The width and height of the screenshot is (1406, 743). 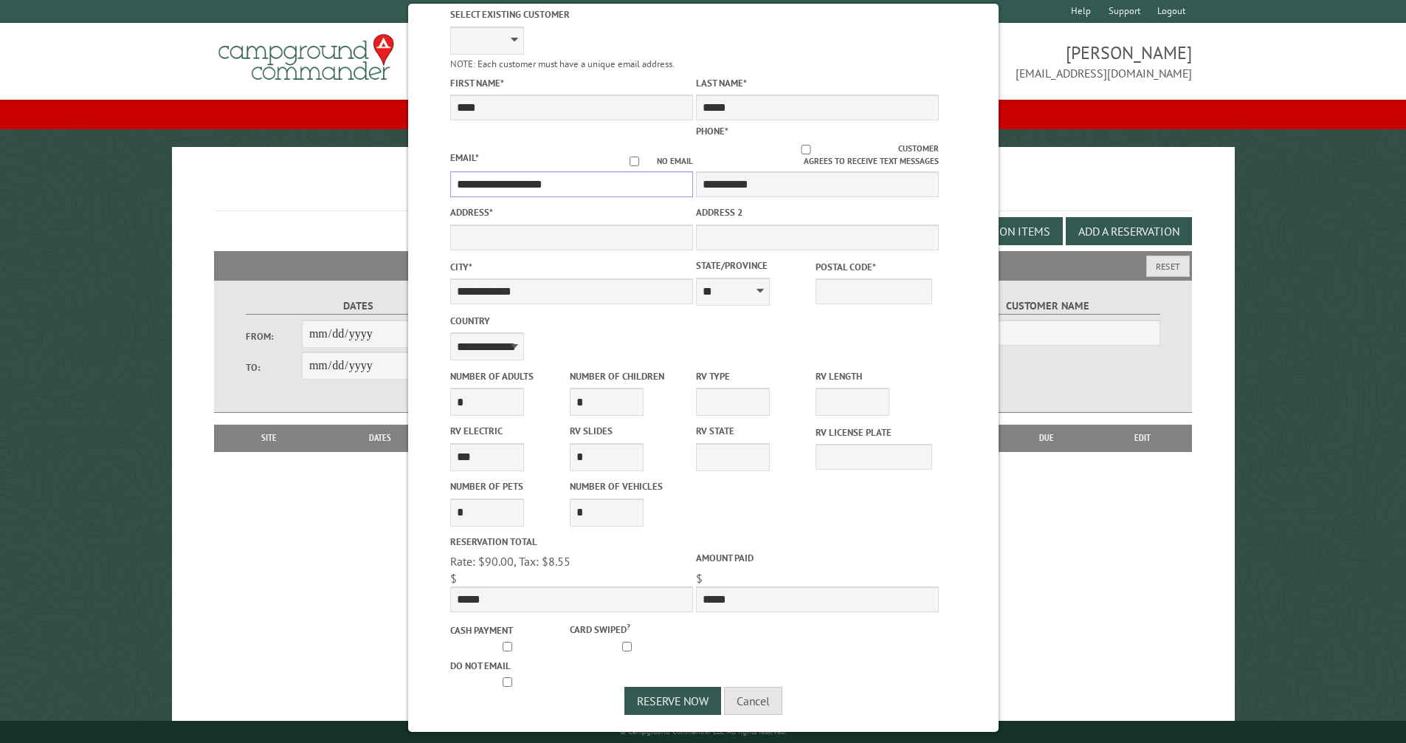 I want to click on label: RV State, so click(x=755, y=430).